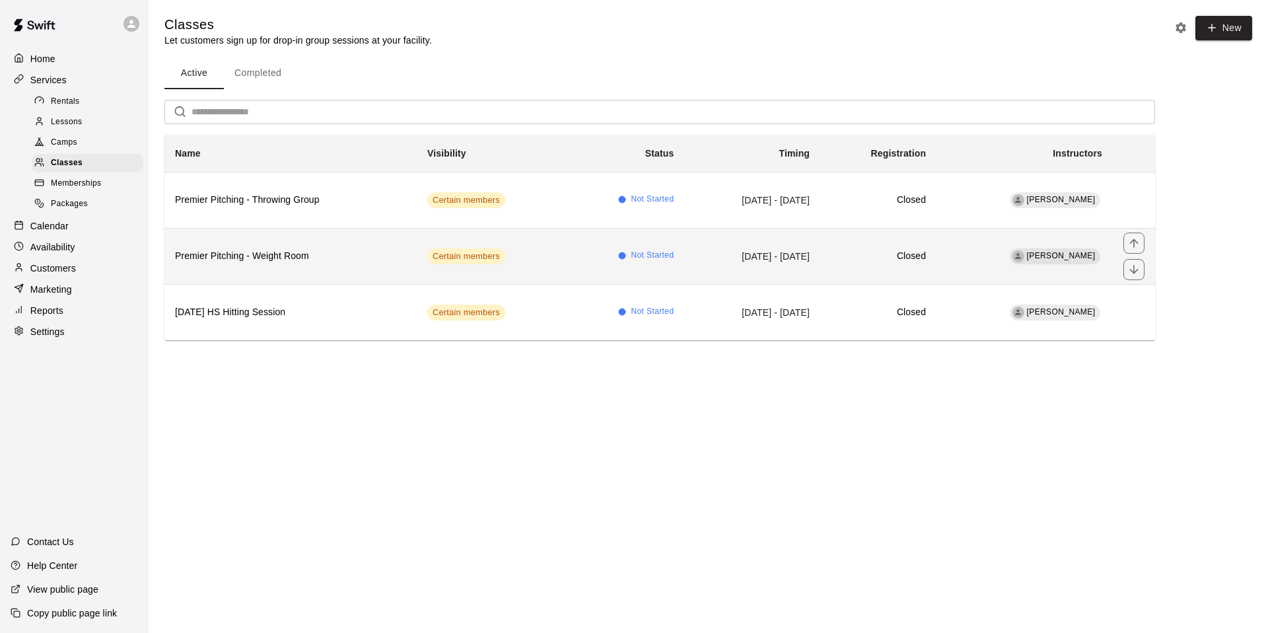 This screenshot has height=633, width=1268. Describe the element at coordinates (74, 310) in the screenshot. I see `div: Reports` at that location.